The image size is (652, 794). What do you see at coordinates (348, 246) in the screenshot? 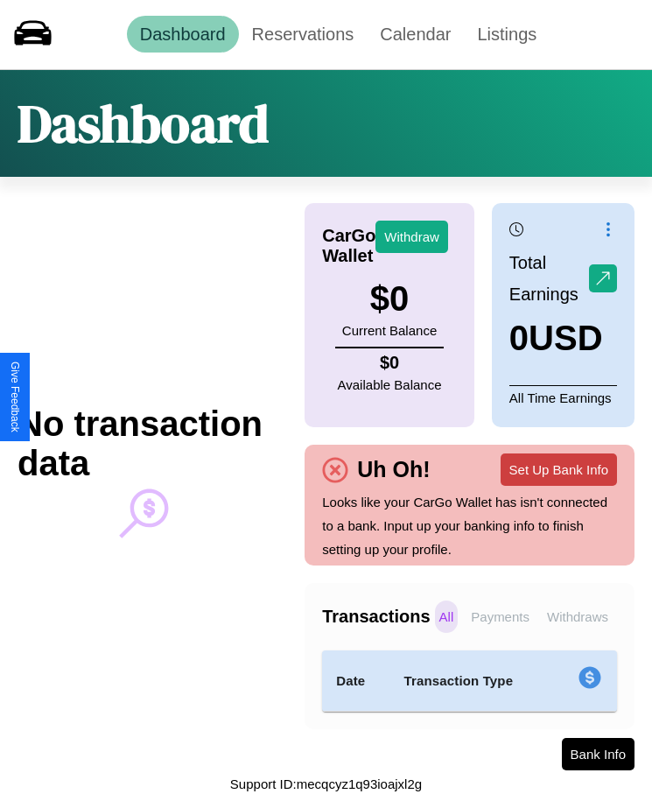
I see `h4: CarGo Wallet` at bounding box center [348, 246].